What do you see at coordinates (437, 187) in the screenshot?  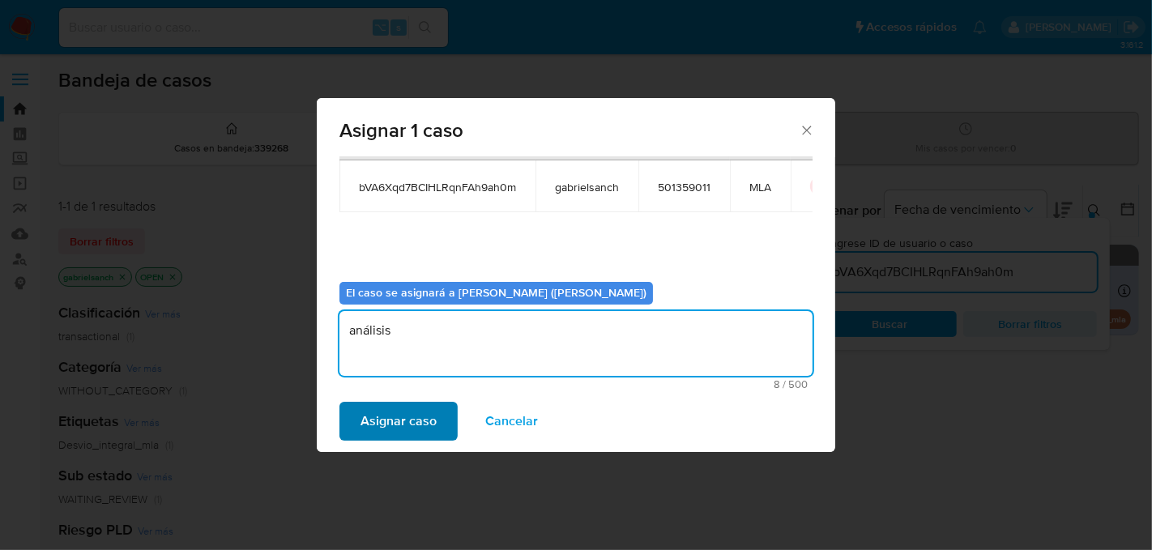 I see `span: bVA6Xqd7BCIHLRqnFAh9ah0m` at bounding box center [437, 187].